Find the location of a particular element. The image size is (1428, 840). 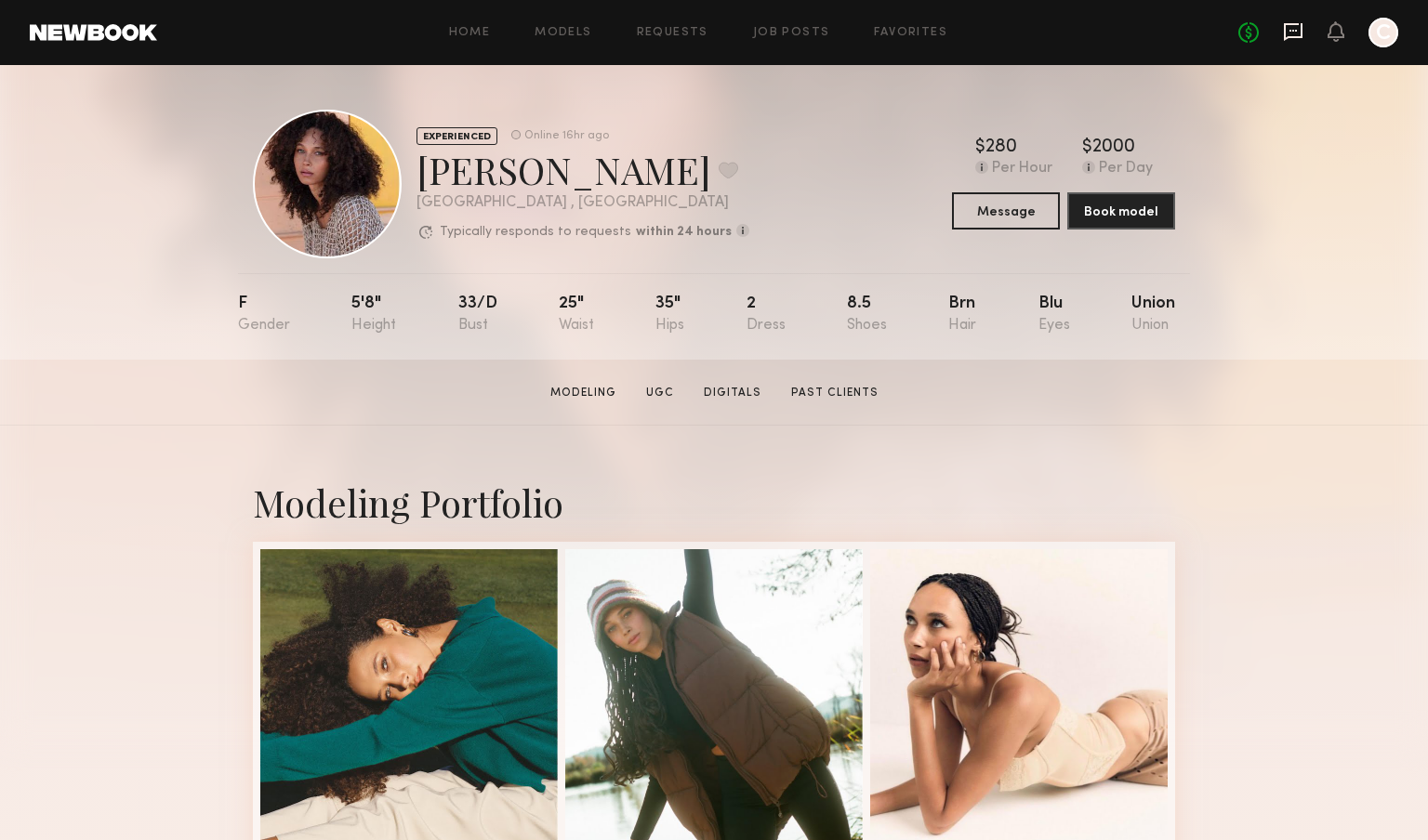

div: Per Hour is located at coordinates (1022, 169).